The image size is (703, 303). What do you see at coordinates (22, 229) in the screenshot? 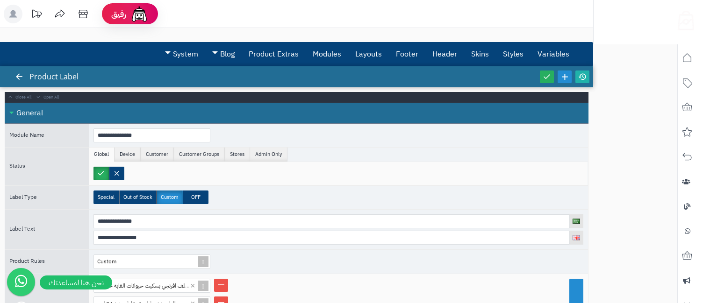
I see `span: Label Text` at bounding box center [22, 229].